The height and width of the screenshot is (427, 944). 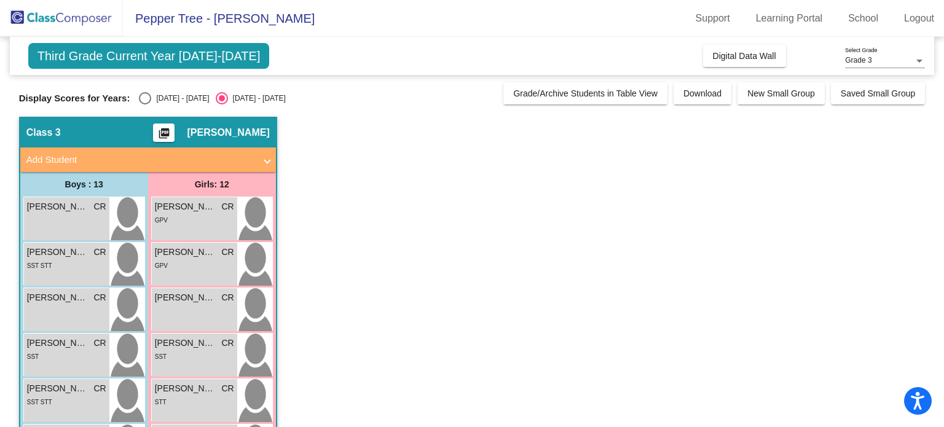 What do you see at coordinates (44, 133) in the screenshot?
I see `span: Class 3` at bounding box center [44, 133].